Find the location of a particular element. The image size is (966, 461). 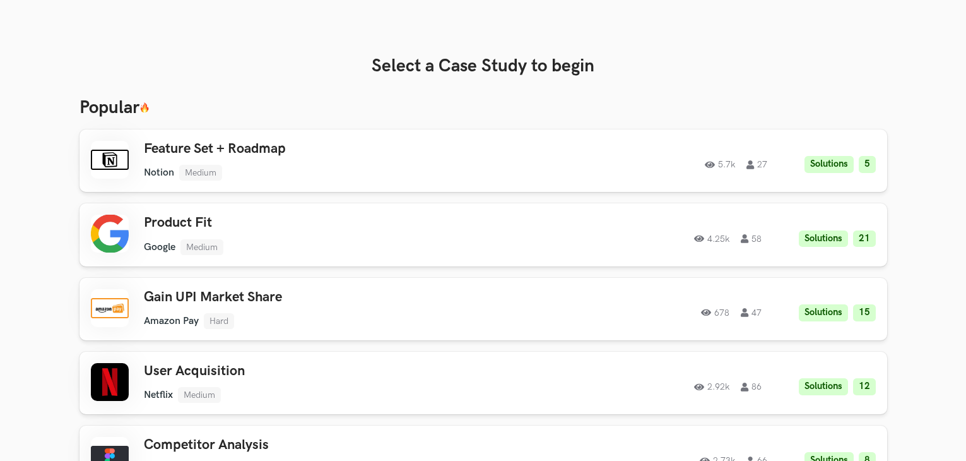

li: 5 is located at coordinates (867, 164).